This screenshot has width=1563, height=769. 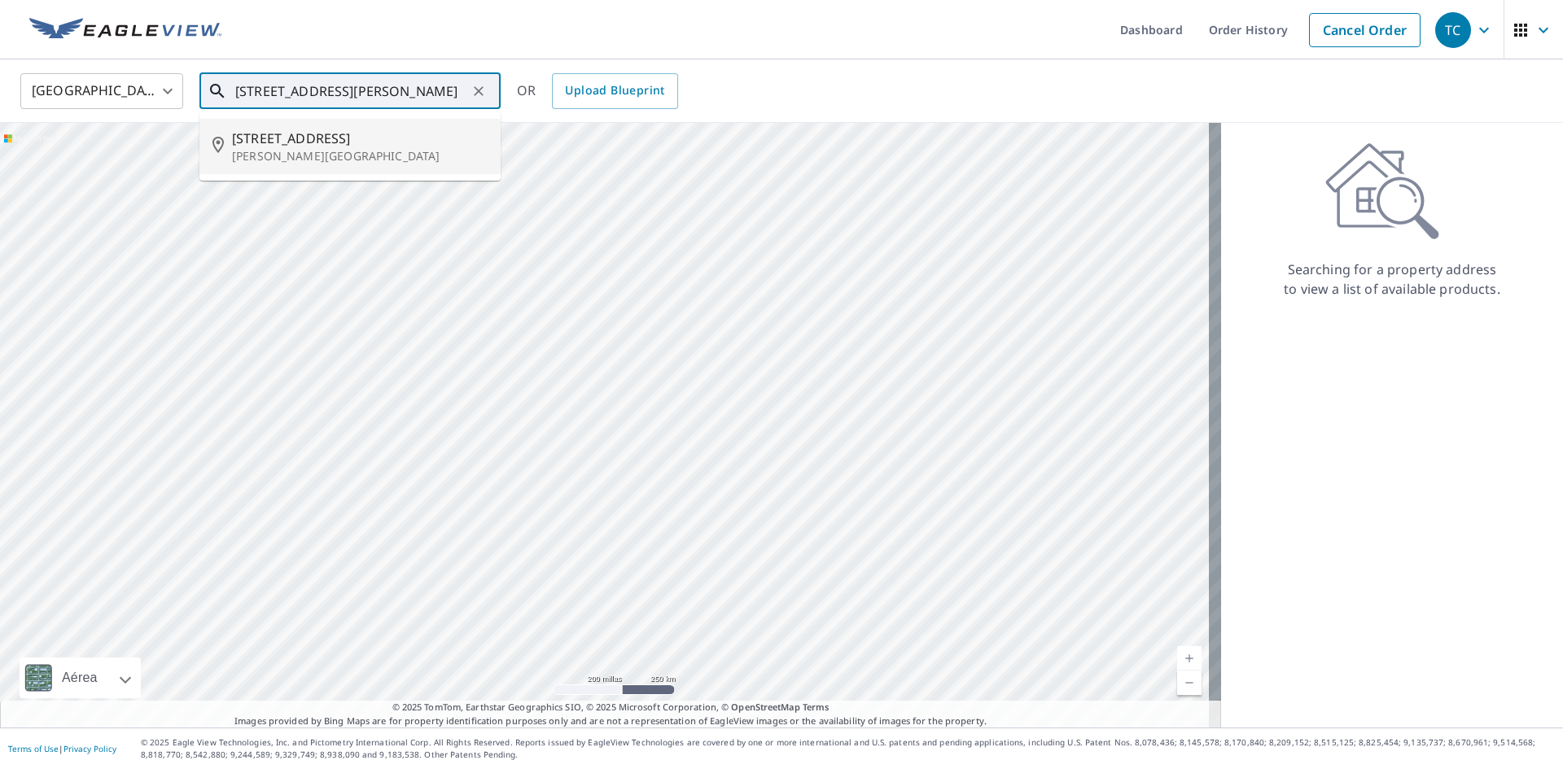 What do you see at coordinates (598, 91) in the screenshot?
I see `div: OR` at bounding box center [598, 91].